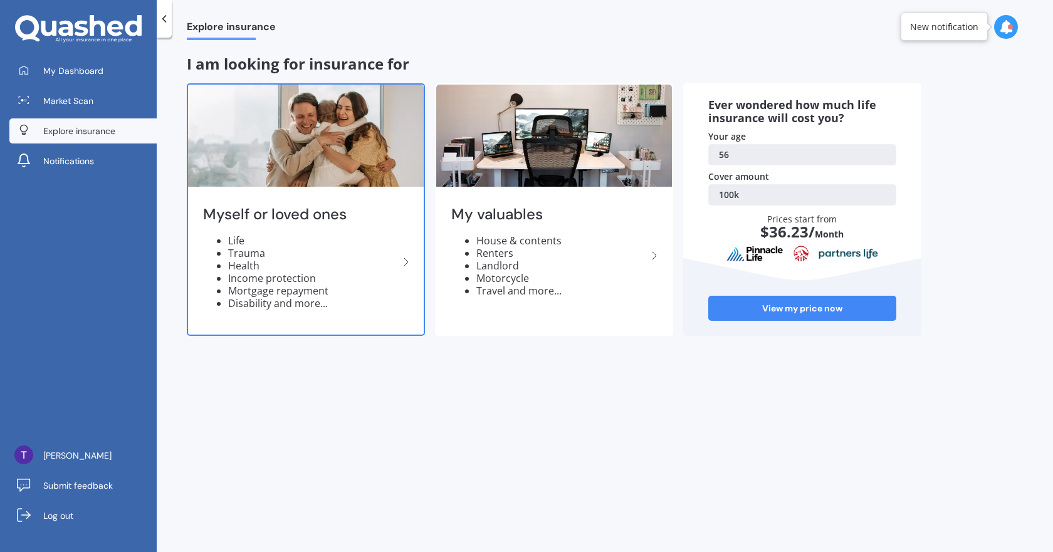  I want to click on a: 100k, so click(802, 195).